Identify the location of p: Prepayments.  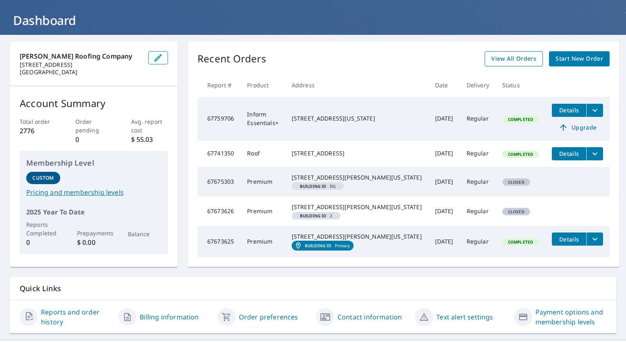
(94, 233).